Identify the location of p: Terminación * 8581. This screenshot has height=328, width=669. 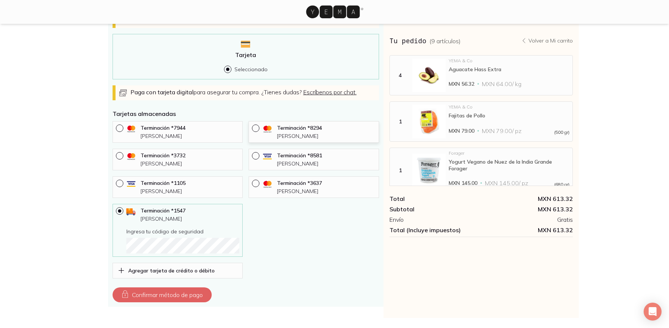
(326, 155).